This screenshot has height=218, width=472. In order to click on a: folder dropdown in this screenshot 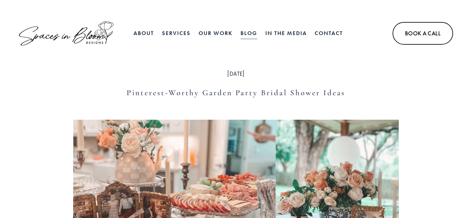, I will do `click(176, 34)`.